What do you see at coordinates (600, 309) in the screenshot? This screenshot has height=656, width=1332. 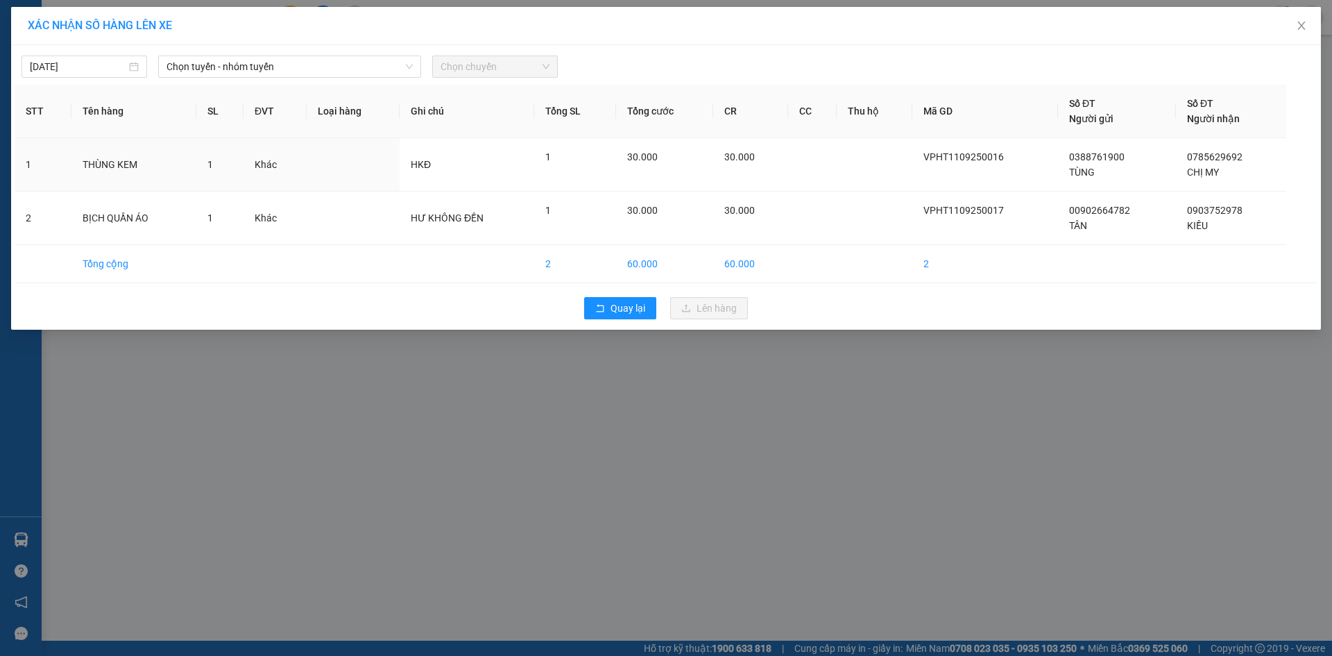 I see `span: rollback` at bounding box center [600, 309].